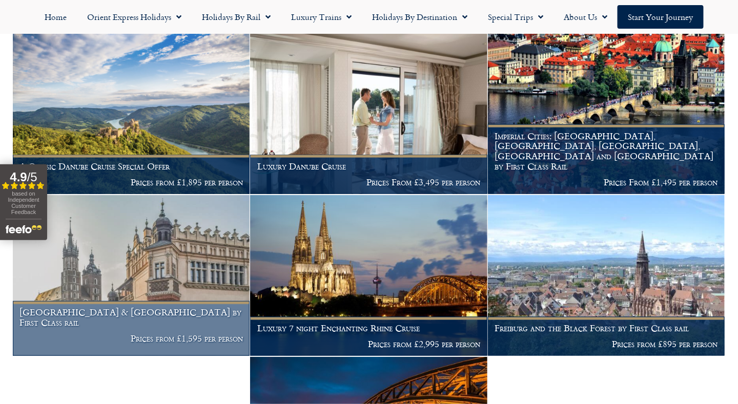  Describe the element at coordinates (606, 345) in the screenshot. I see `p: Prices from £895 per person` at that location.